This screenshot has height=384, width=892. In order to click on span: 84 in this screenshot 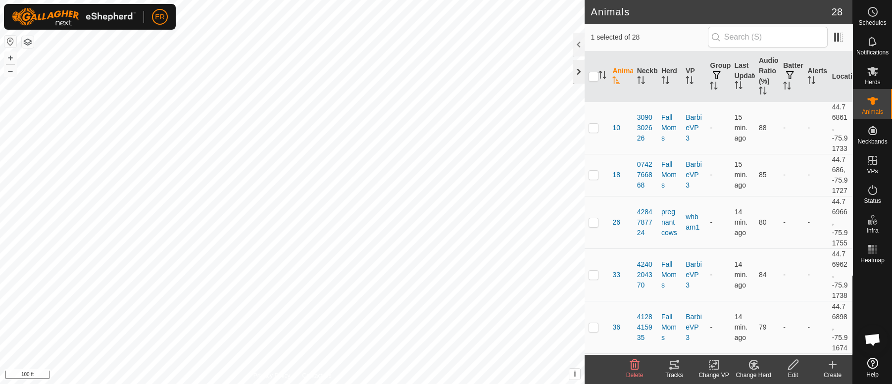, I will do `click(762, 275)`.